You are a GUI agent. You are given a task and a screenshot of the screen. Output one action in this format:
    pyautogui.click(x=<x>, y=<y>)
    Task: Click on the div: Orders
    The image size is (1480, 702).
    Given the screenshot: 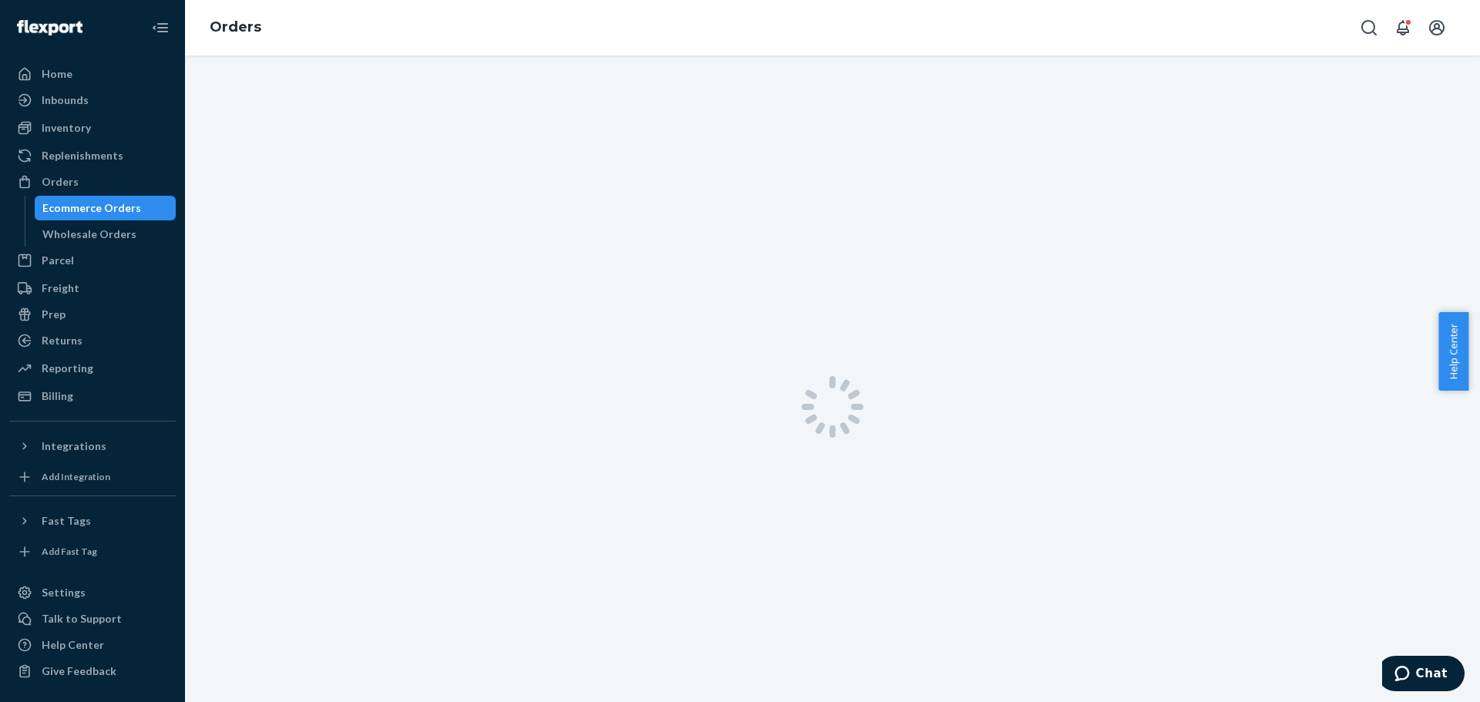 What is the action you would take?
    pyautogui.click(x=60, y=182)
    